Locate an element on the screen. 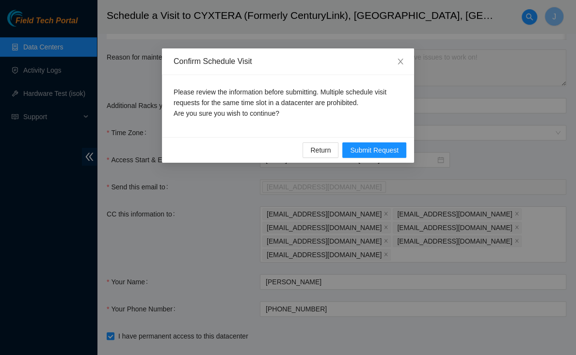 The image size is (576, 355). button: Return is located at coordinates (320, 150).